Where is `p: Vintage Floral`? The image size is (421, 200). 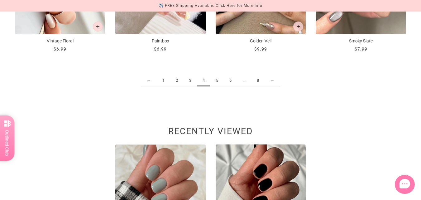
p: Vintage Floral is located at coordinates (60, 41).